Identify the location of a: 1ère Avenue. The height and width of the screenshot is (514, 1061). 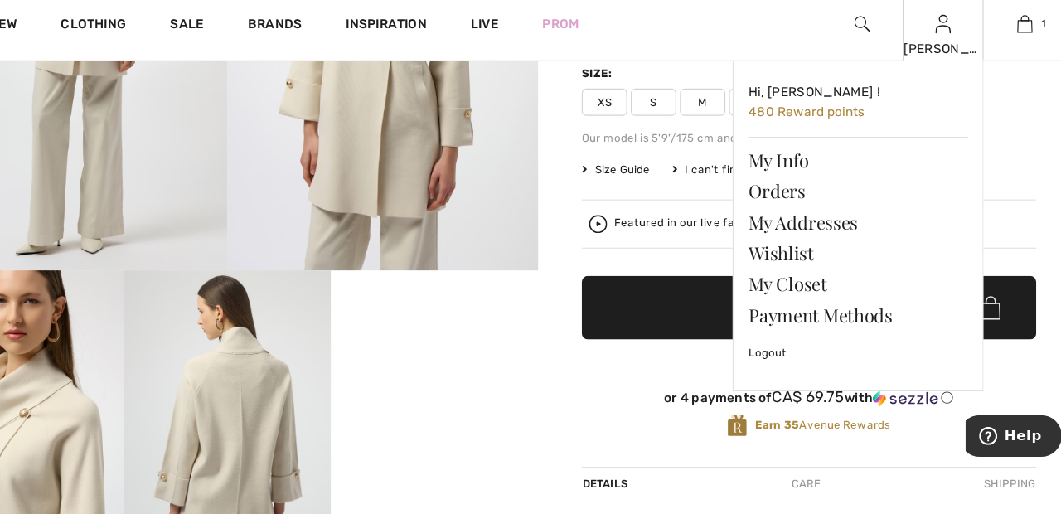
(23, 30).